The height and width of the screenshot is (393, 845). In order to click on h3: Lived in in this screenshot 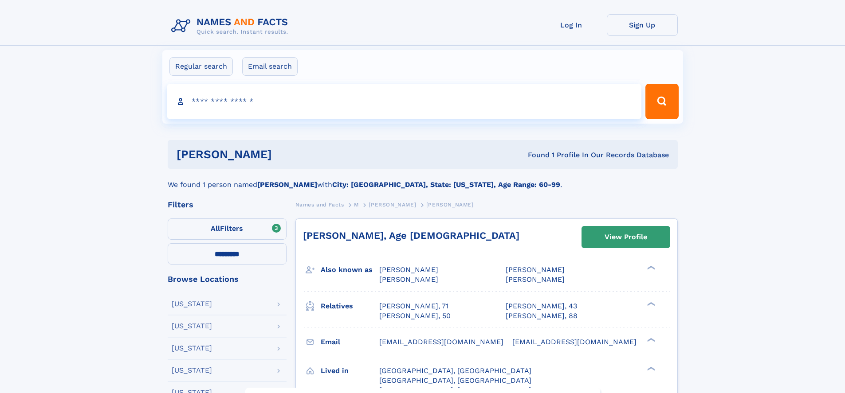, I will do `click(350, 371)`.